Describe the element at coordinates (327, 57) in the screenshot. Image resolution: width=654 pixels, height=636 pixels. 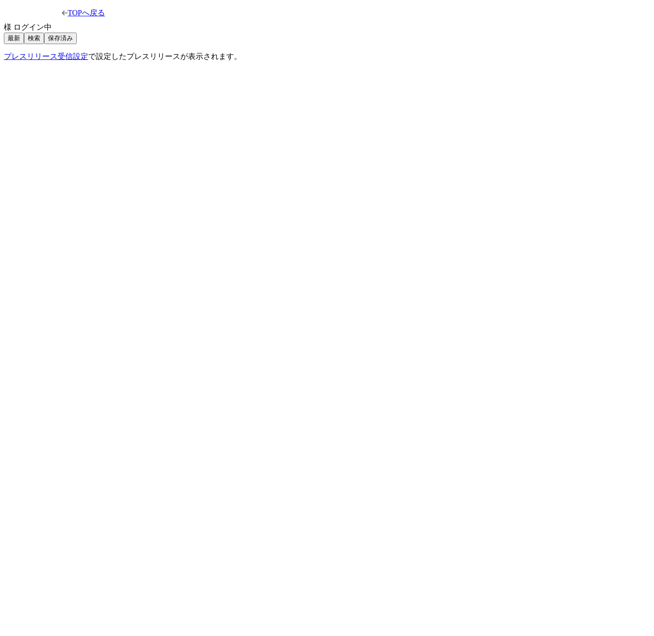
I see `p: で設定したプレスリリースが表示されます。` at that location.